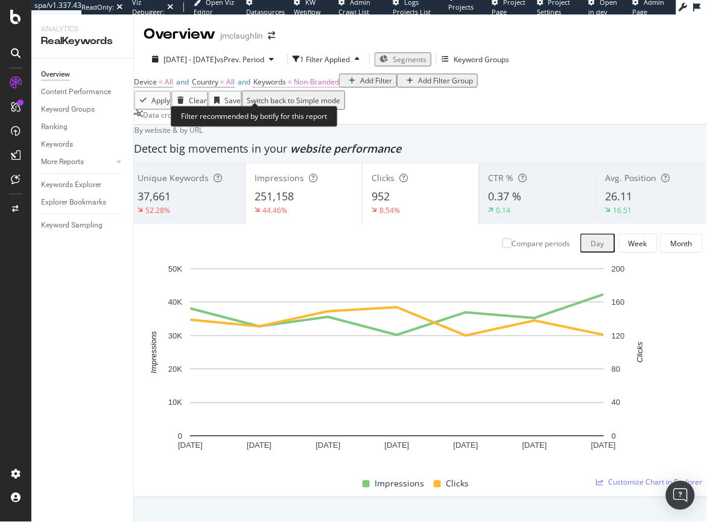 Image resolution: width=707 pixels, height=522 pixels. What do you see at coordinates (325, 59) in the screenshot?
I see `div: 1 Filter Applied` at bounding box center [325, 59].